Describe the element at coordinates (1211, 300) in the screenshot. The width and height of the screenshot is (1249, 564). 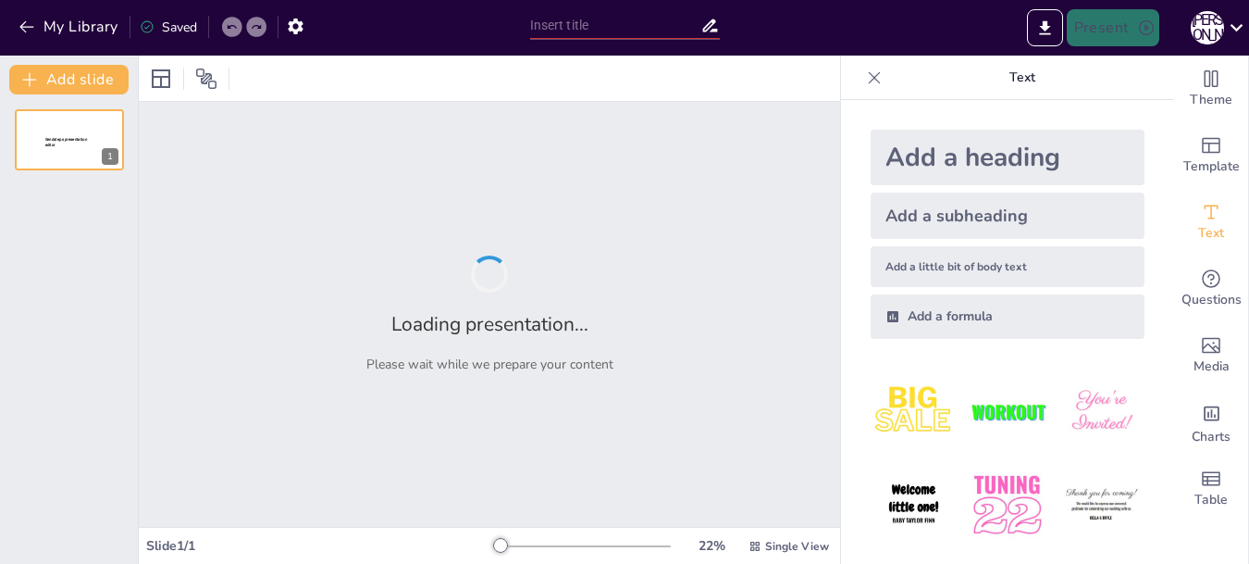
I see `span: Questions` at that location.